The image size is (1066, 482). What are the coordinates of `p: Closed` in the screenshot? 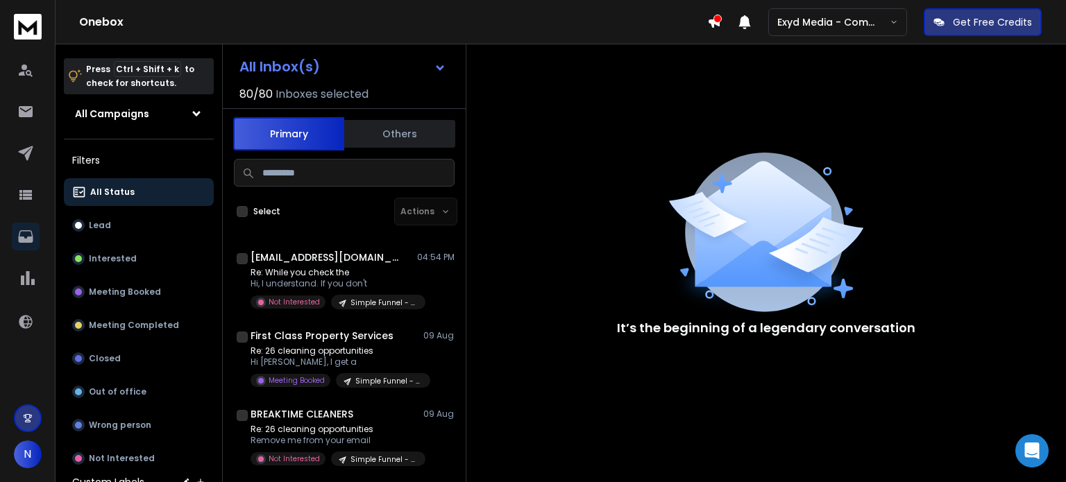 It's located at (105, 359).